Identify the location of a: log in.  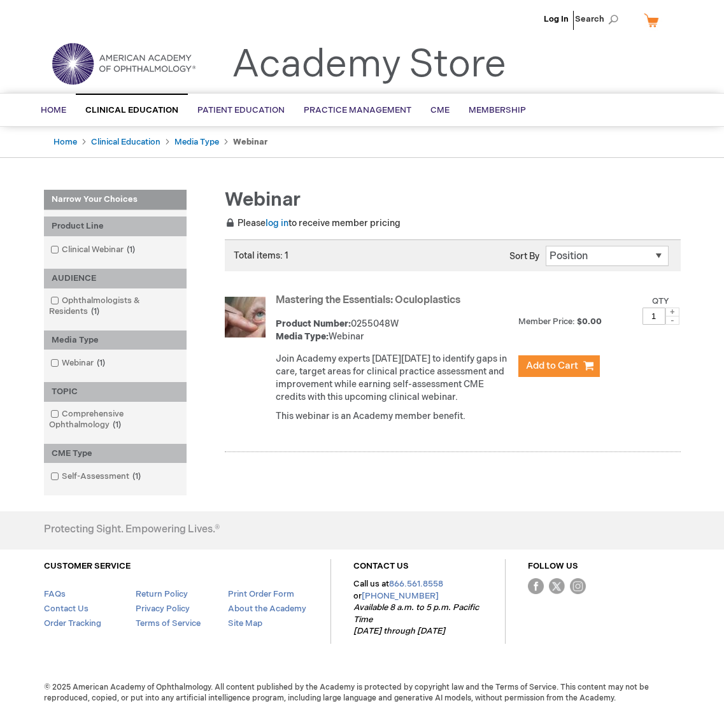
(277, 223).